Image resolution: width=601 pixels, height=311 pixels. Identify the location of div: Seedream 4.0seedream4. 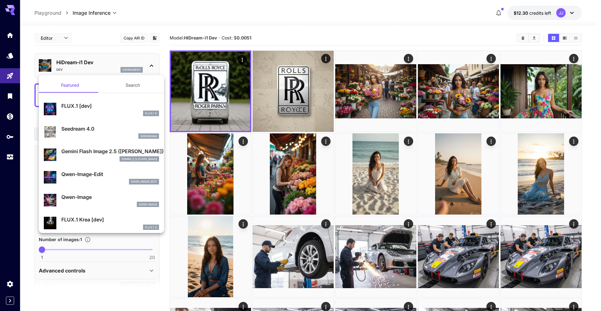
(101, 132).